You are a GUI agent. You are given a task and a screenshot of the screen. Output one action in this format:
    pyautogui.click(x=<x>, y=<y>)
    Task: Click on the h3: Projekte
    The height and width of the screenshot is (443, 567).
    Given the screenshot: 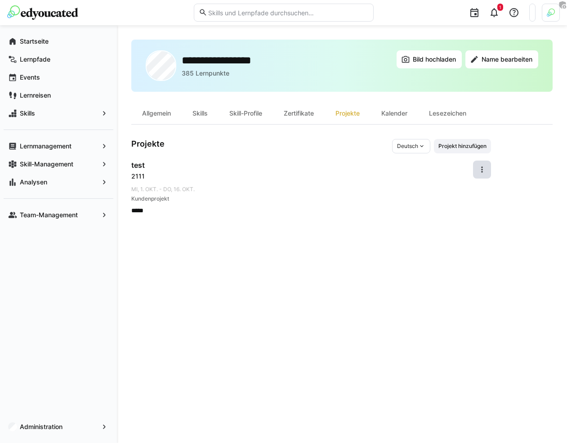 What is the action you would take?
    pyautogui.click(x=262, y=146)
    